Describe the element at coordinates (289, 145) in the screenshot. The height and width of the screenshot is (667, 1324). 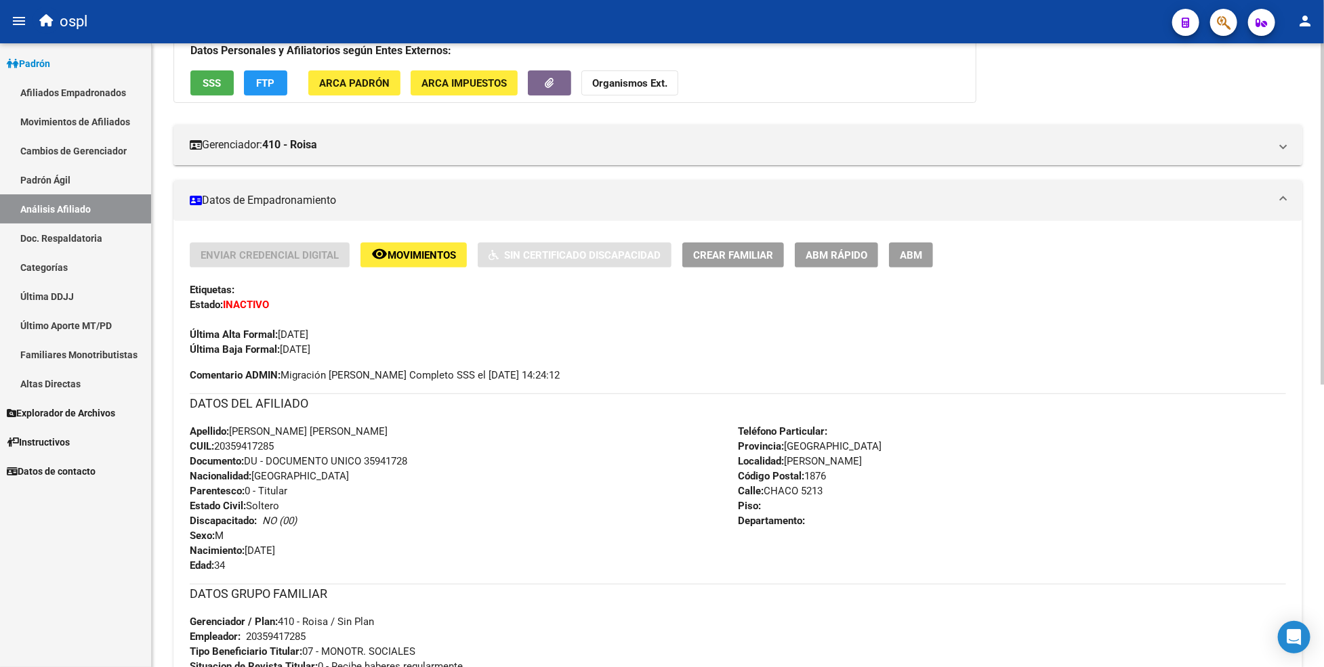
I see `strong: 410 - Roisa` at that location.